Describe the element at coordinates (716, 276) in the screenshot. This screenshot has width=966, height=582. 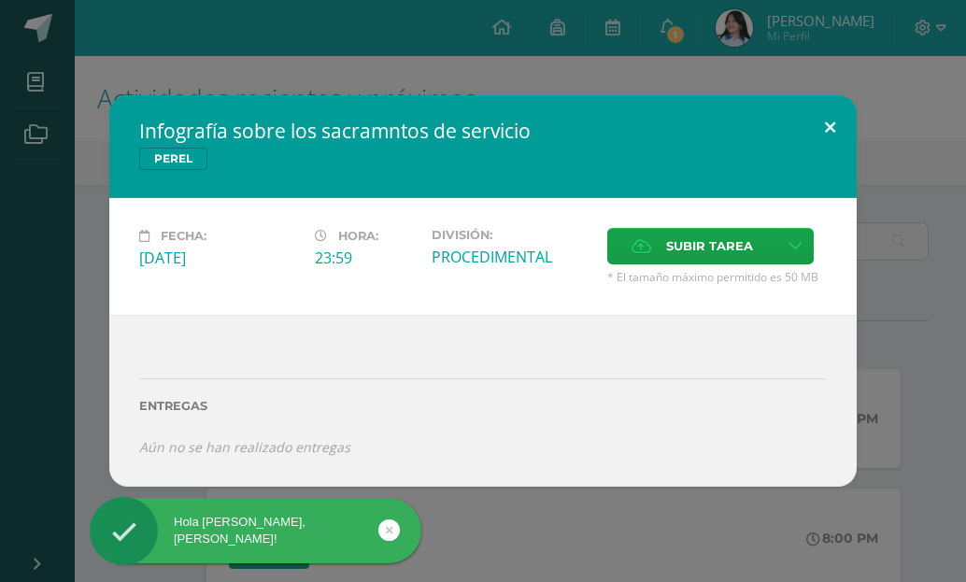
I see `span: * El tamaño máximo permitido es 50 MB` at that location.